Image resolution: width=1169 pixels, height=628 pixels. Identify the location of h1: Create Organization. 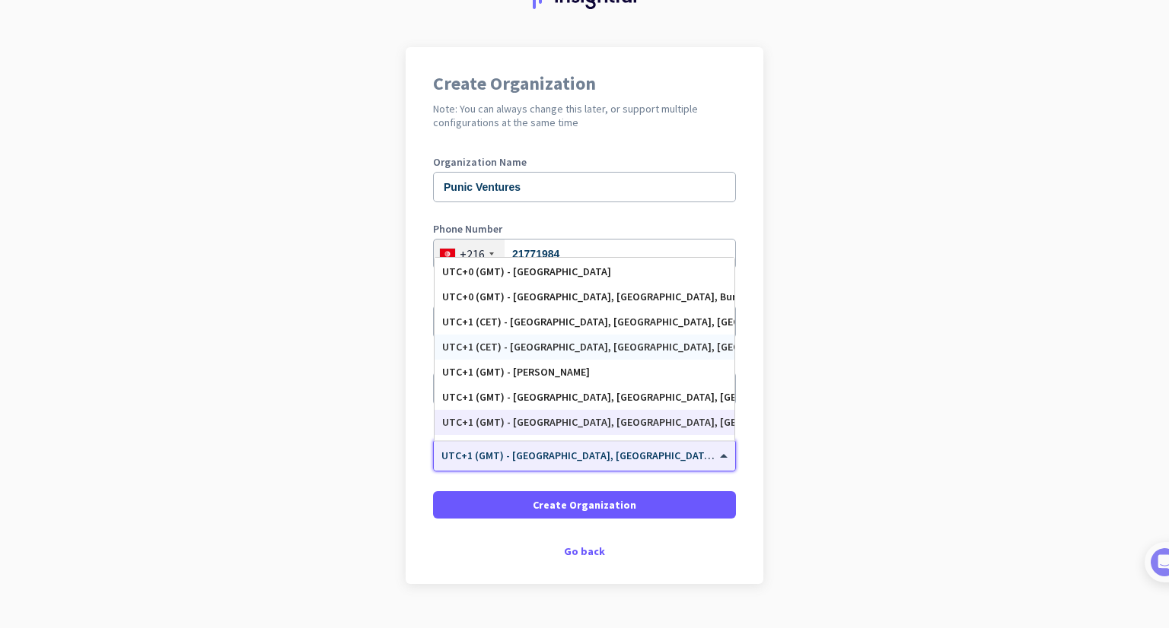
(584, 84).